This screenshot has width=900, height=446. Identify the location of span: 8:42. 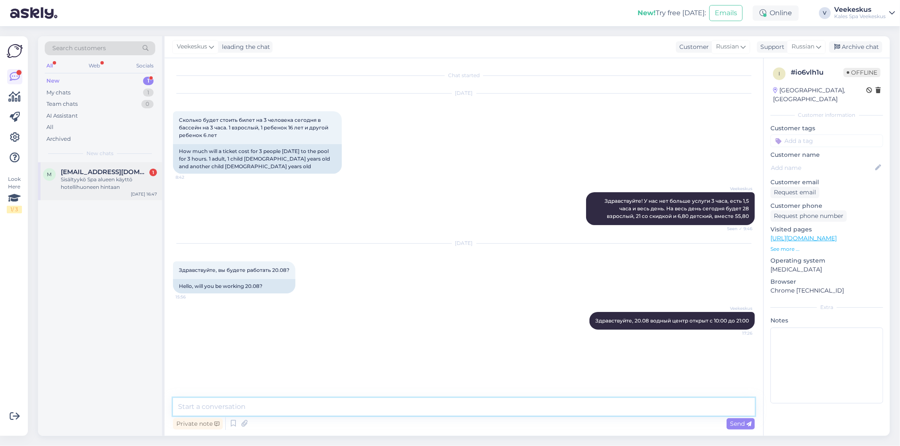
(191, 177).